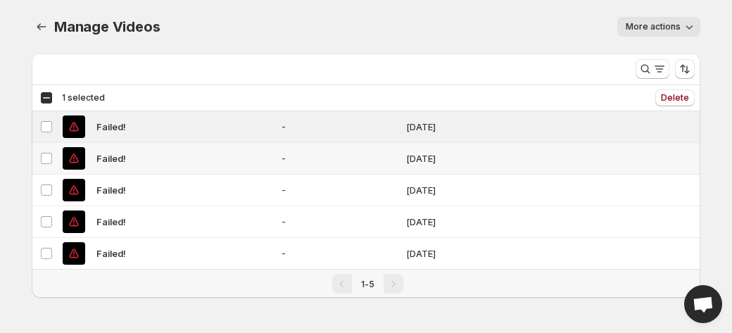 This screenshot has width=732, height=333. What do you see at coordinates (685, 69) in the screenshot?
I see `button: Sort the results` at bounding box center [685, 69].